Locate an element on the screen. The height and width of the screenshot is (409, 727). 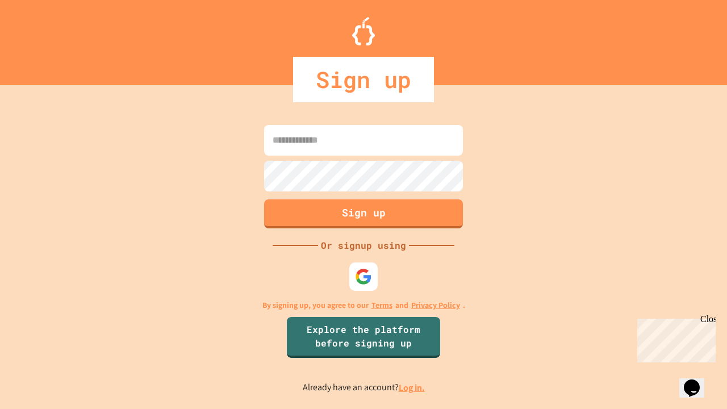
a: Privacy Policy is located at coordinates (436, 305).